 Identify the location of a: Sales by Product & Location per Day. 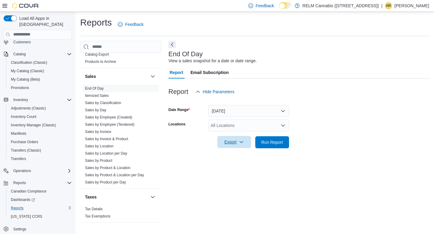
(115, 175).